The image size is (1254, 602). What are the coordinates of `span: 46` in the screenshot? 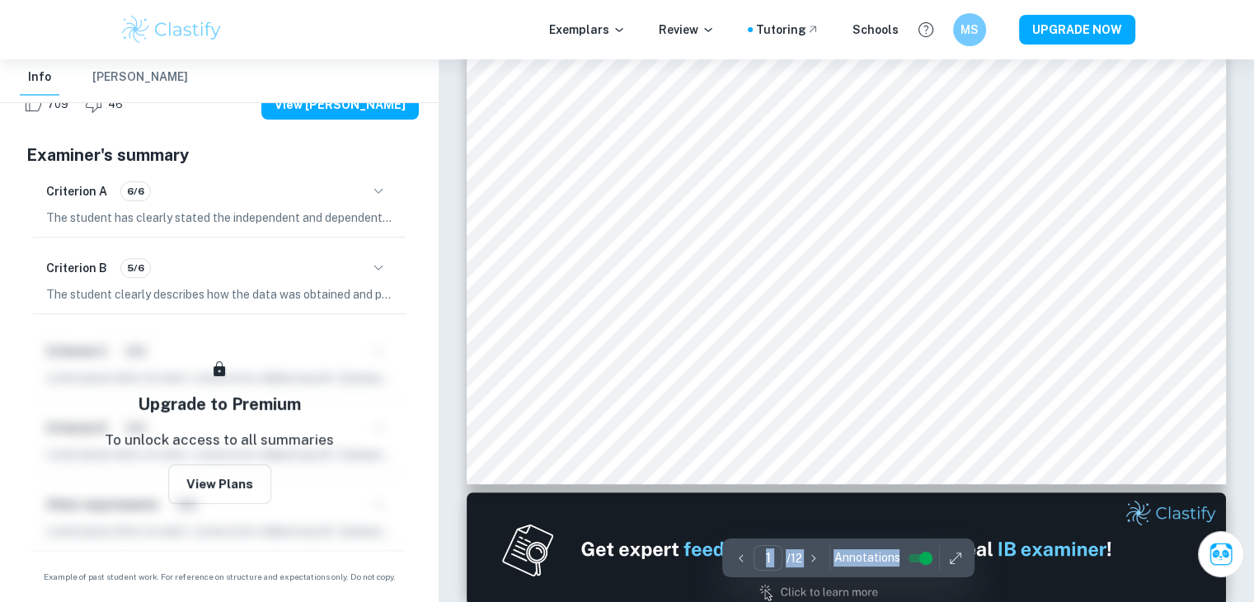 It's located at (115, 105).